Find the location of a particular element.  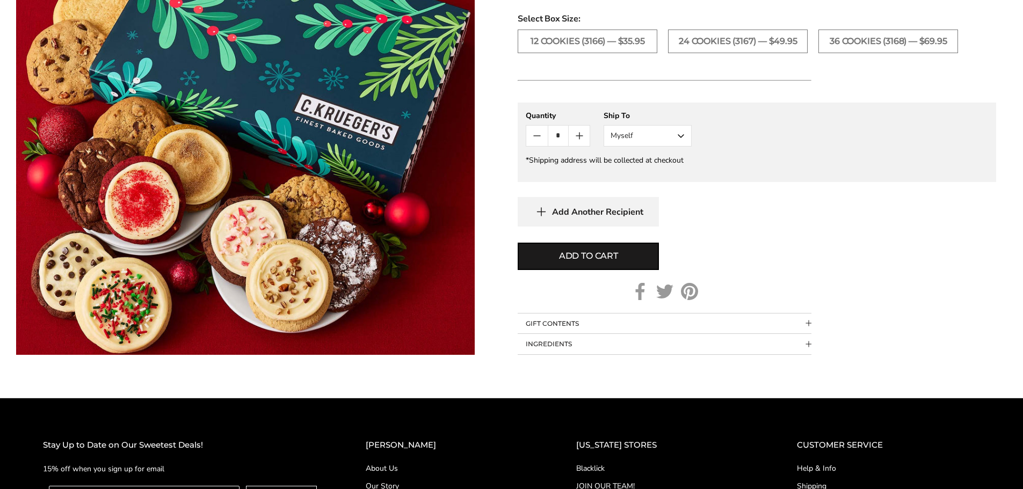

h2: Stay Up to Date on Our Sweetest Deals! is located at coordinates (183, 445).